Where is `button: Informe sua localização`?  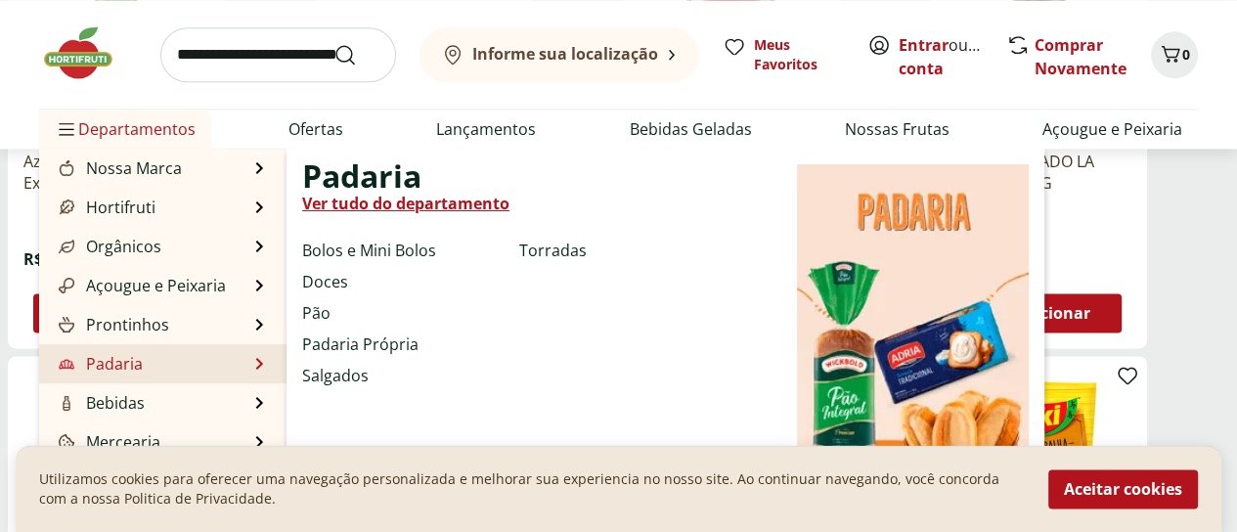
button: Informe sua localização is located at coordinates (559, 55).